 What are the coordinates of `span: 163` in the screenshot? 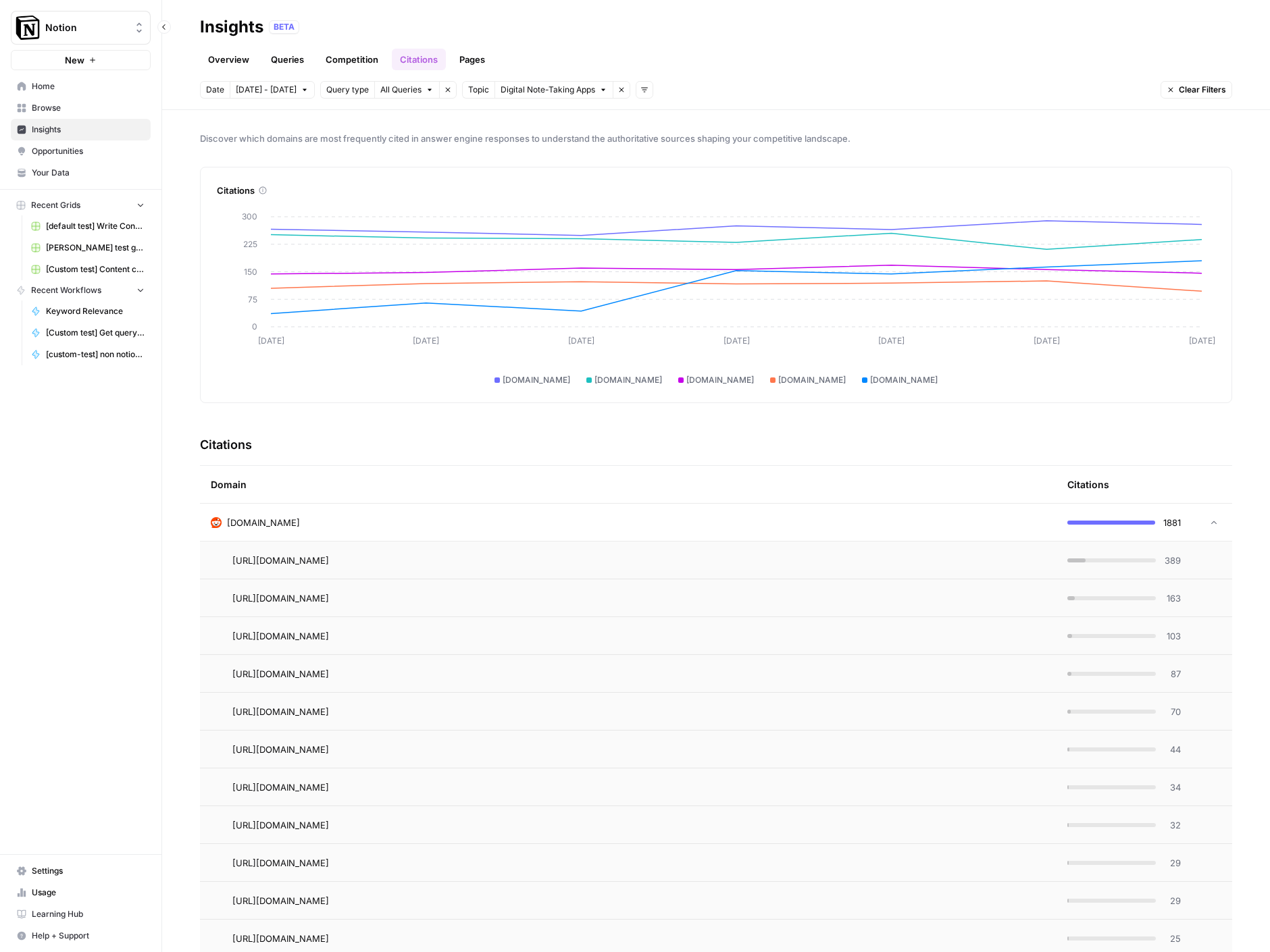 It's located at (1172, 598).